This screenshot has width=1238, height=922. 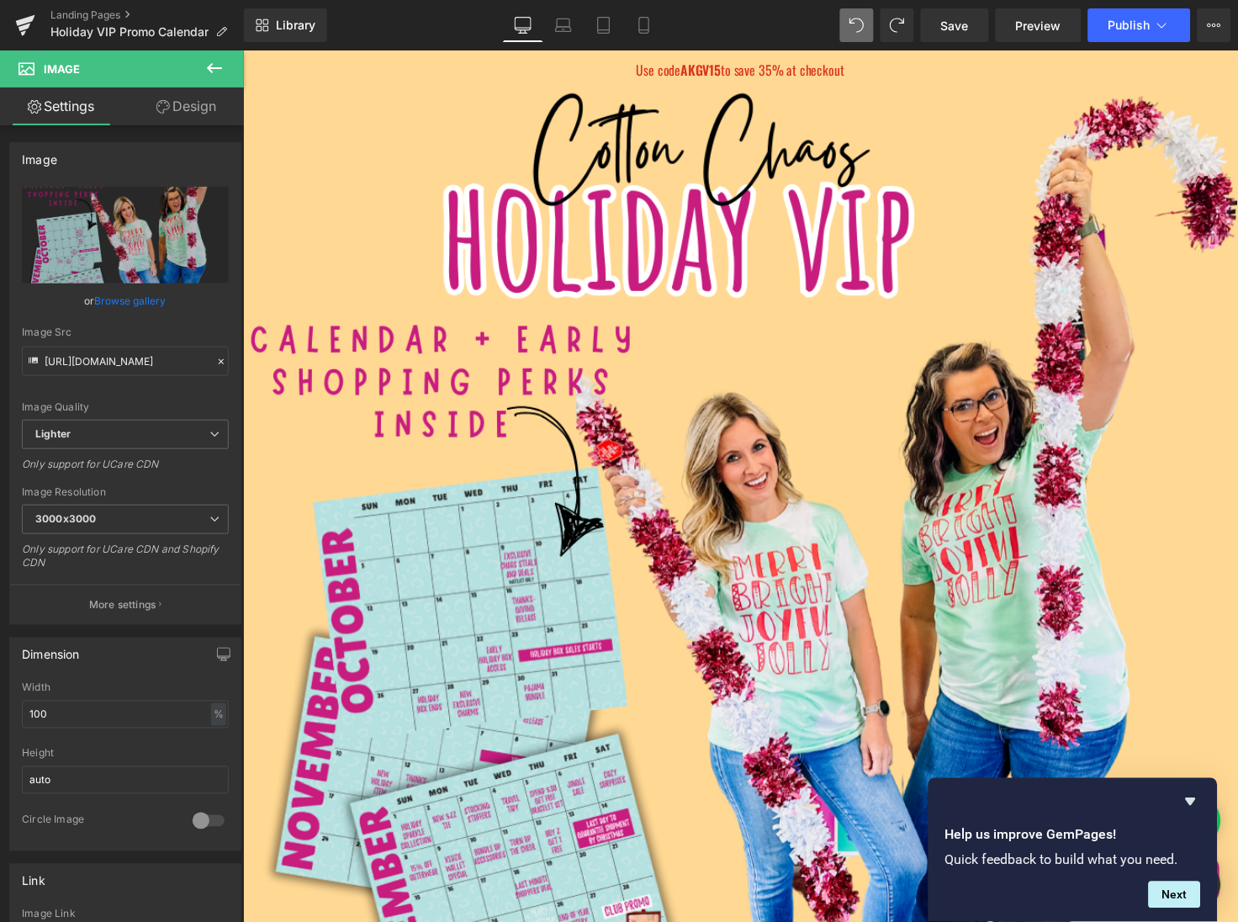 I want to click on button: Hide survey, so click(x=1191, y=801).